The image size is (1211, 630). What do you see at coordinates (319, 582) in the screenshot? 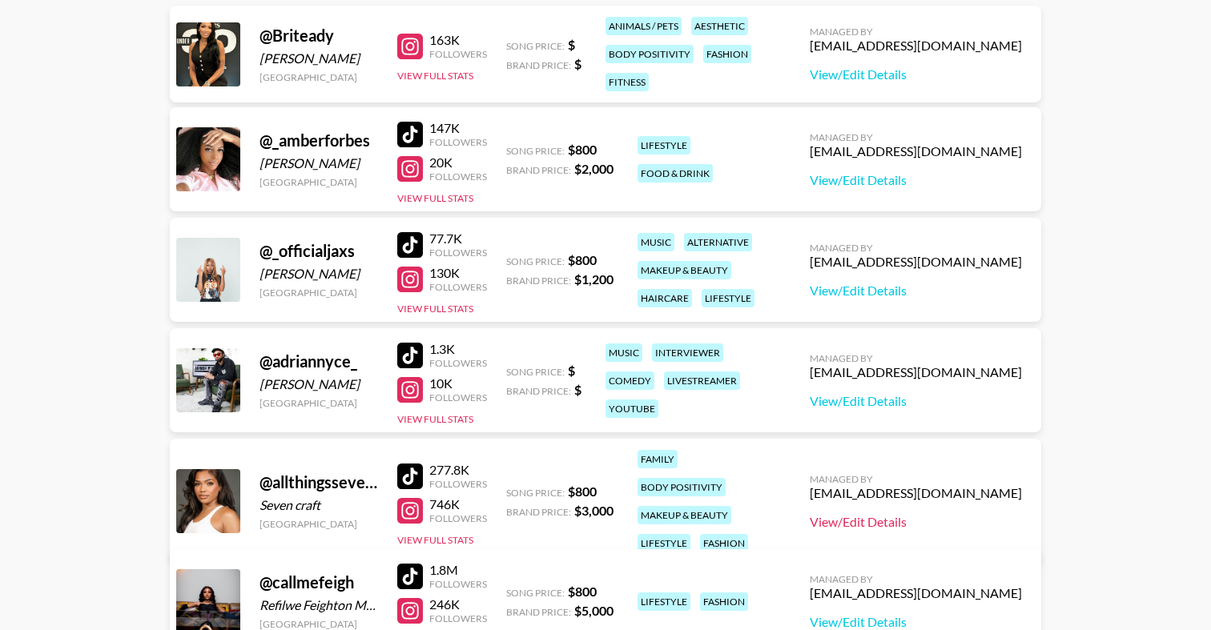
I see `div: @ callmefeigh` at bounding box center [319, 582].